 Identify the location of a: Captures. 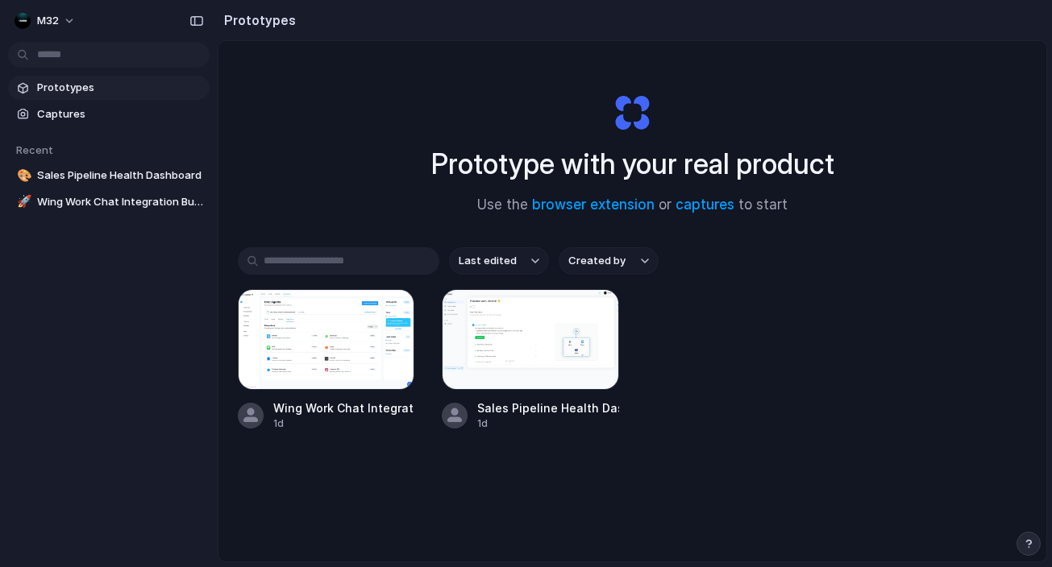
(109, 114).